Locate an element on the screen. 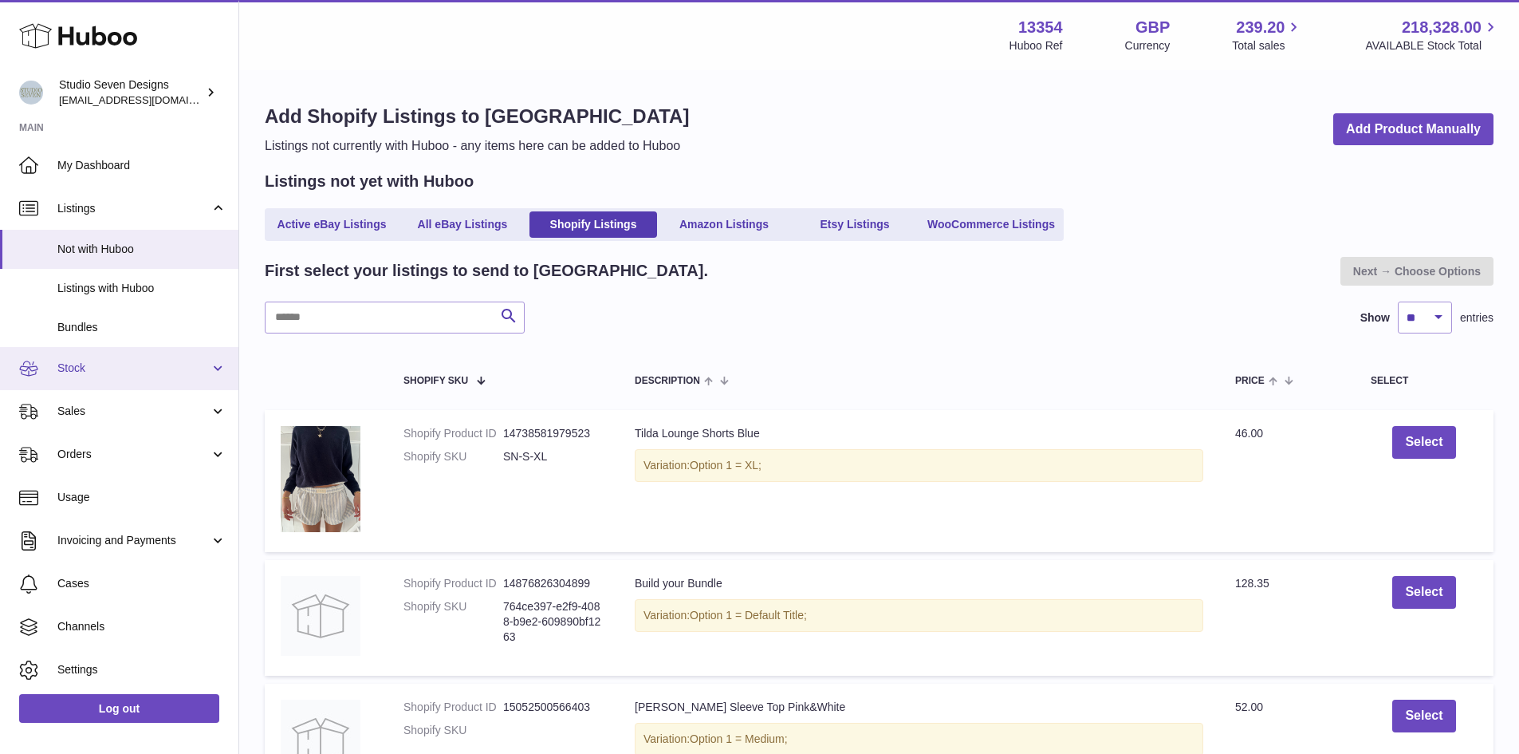  dd: 764ce397-e2f9-4088-b9e2-609890bf1263 is located at coordinates (553, 621).